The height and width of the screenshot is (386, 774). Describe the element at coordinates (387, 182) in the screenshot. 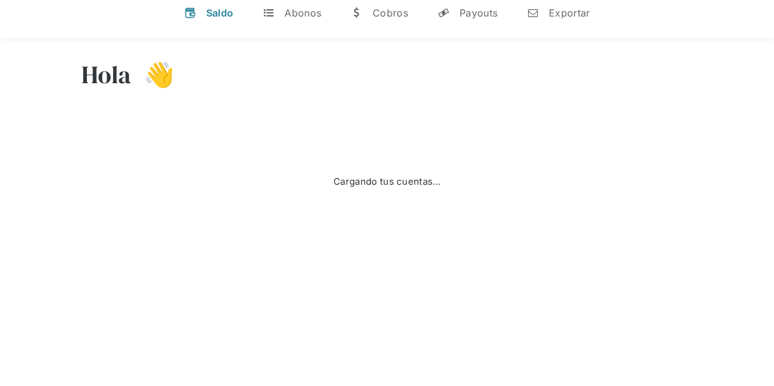

I see `div: Cargando tus cuentas...` at that location.